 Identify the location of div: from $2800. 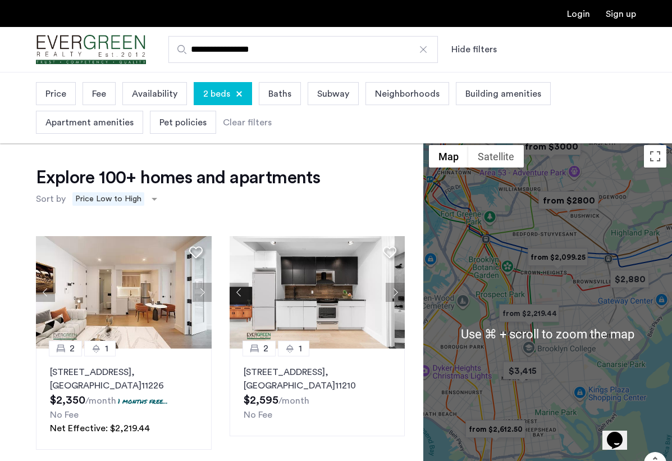
(568, 200).